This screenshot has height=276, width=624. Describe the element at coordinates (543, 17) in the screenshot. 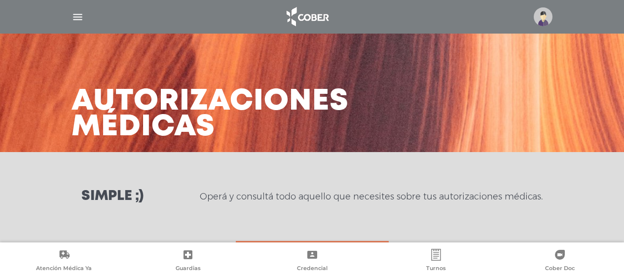

I see `img: profile-placeholder.svg` at that location.